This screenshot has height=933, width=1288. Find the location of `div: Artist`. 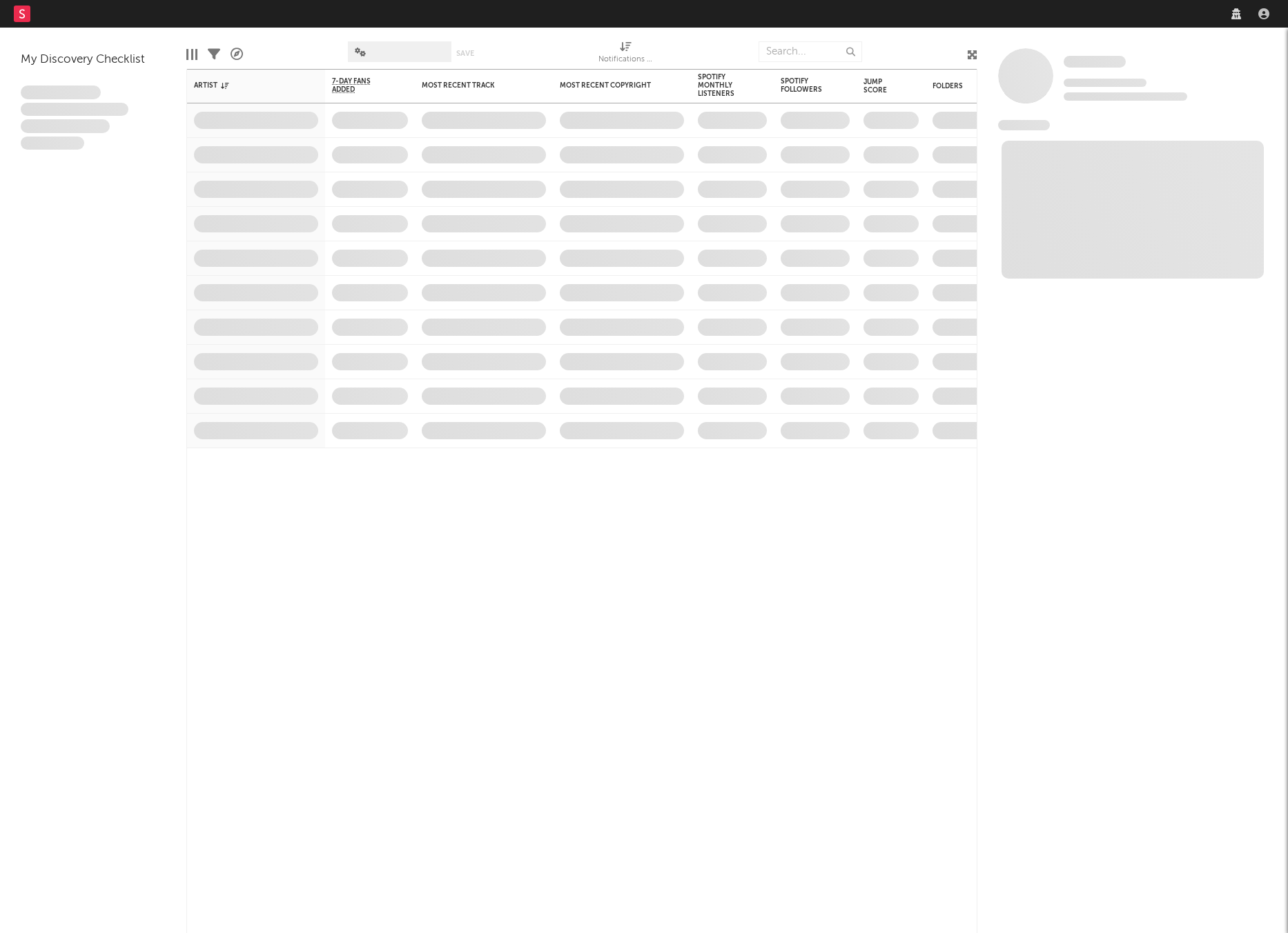

div: Artist is located at coordinates (246, 86).